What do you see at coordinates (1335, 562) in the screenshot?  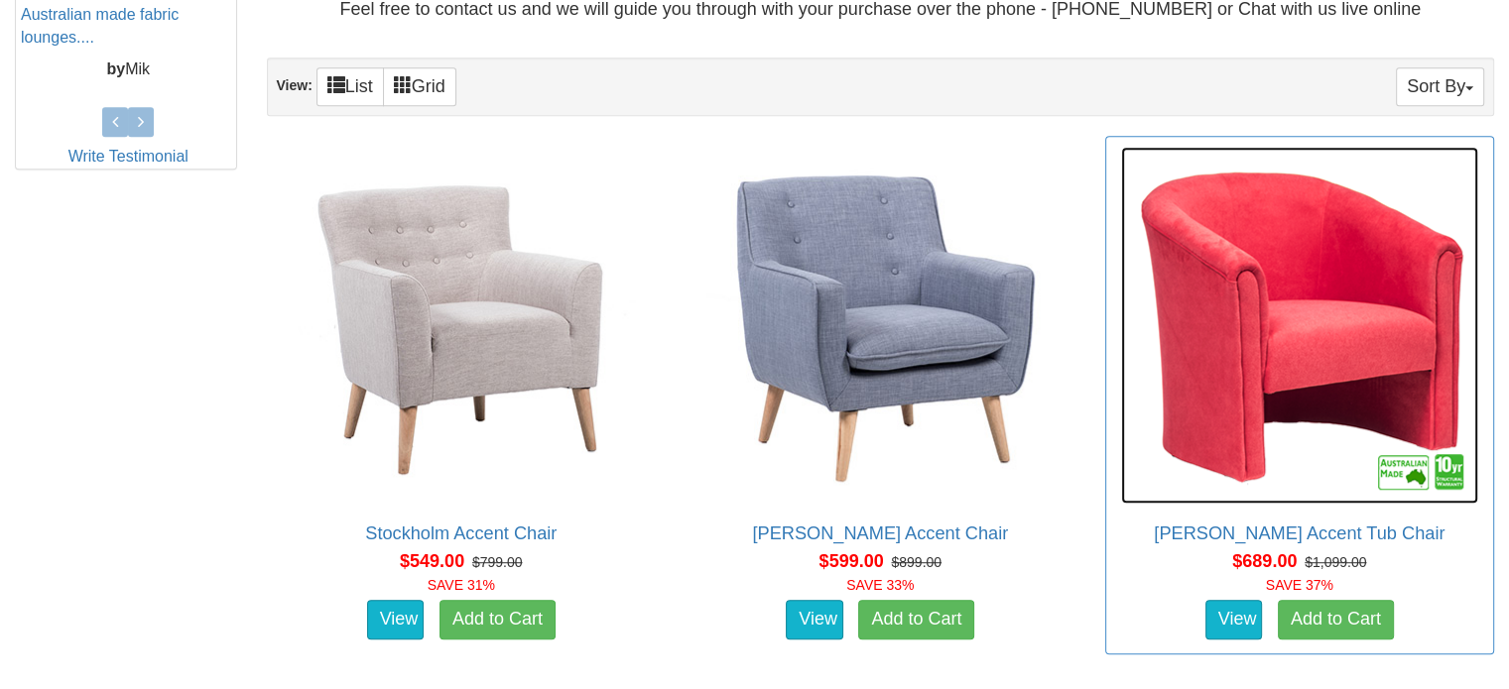 I see `del: $1,099.00` at bounding box center [1335, 562].